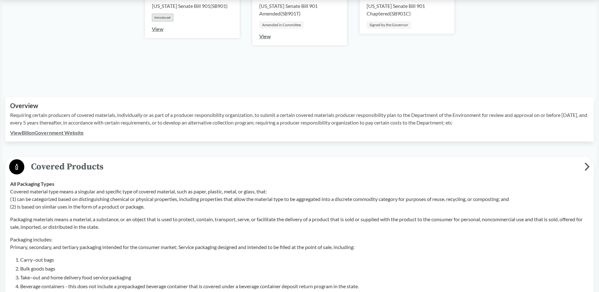  What do you see at coordinates (163, 17) in the screenshot?
I see `div: Introduced` at bounding box center [163, 17].